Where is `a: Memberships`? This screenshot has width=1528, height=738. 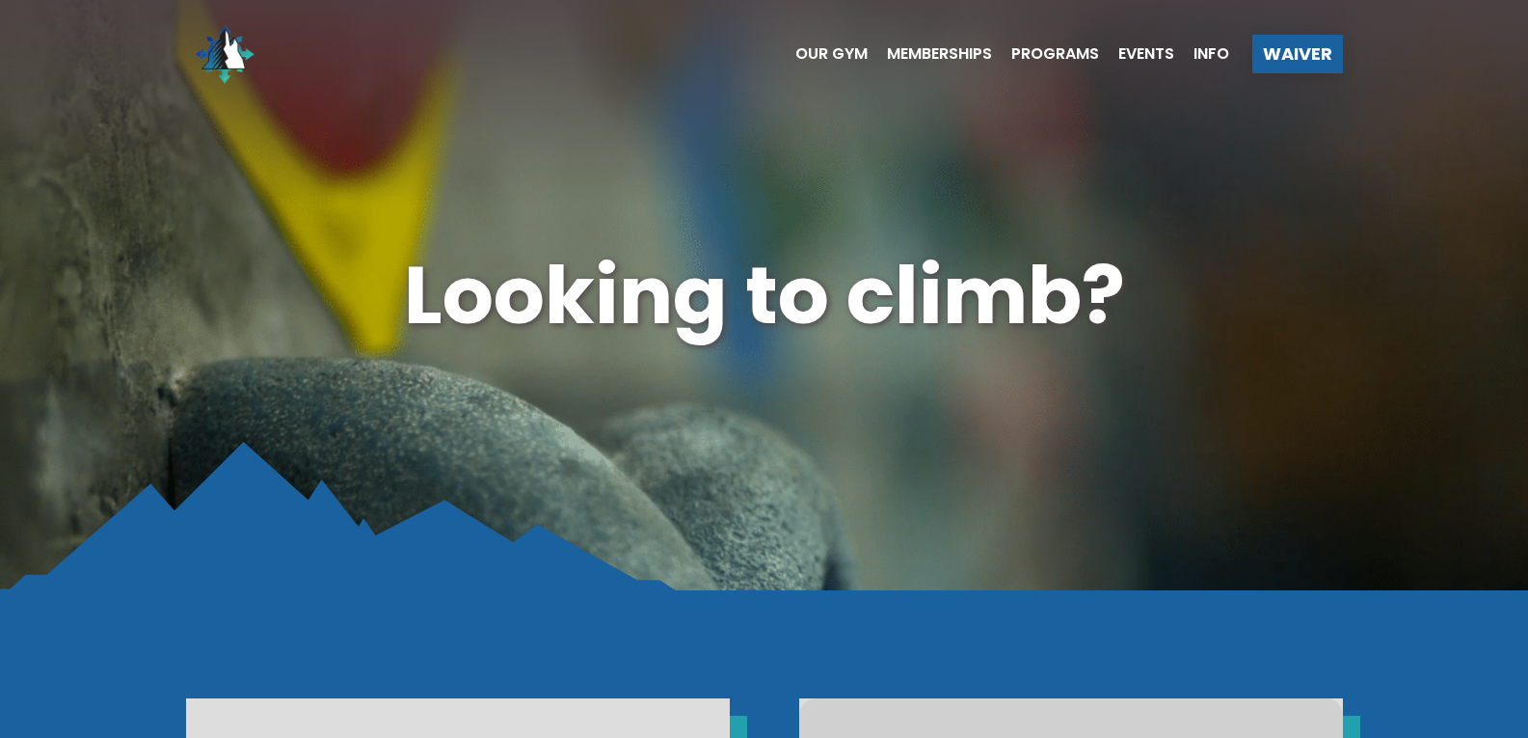 a: Memberships is located at coordinates (929, 54).